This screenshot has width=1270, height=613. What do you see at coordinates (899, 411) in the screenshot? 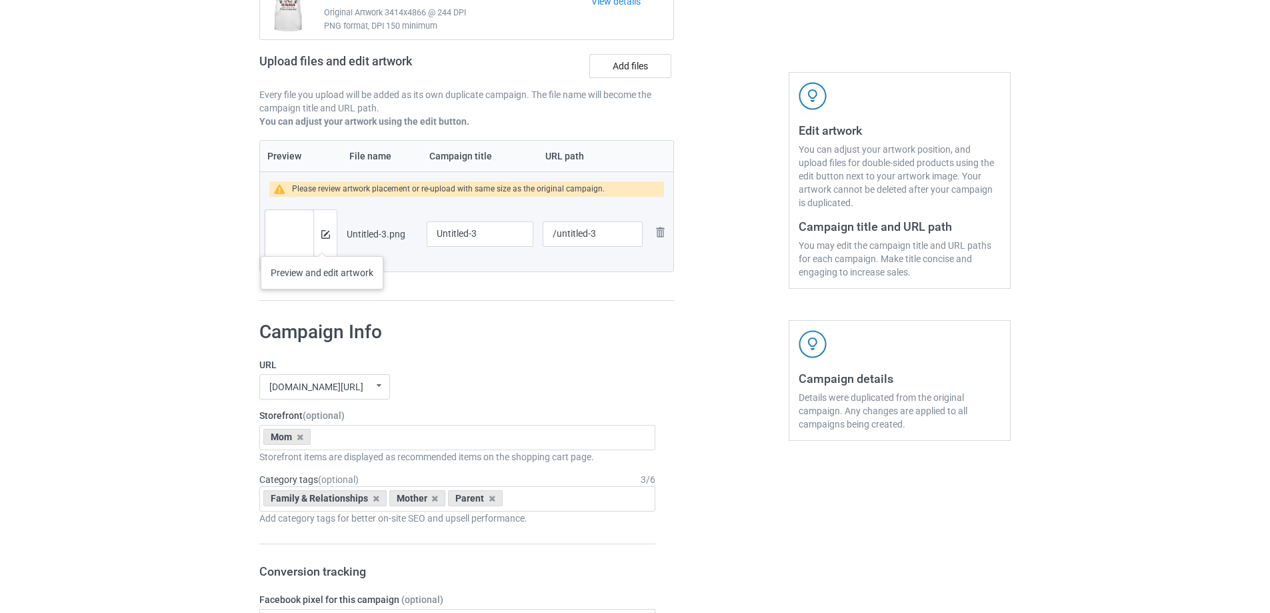
I see `div: Details were duplicated from the original campaign. Any changes are applied to all campaigns bein...` at bounding box center [899, 411].